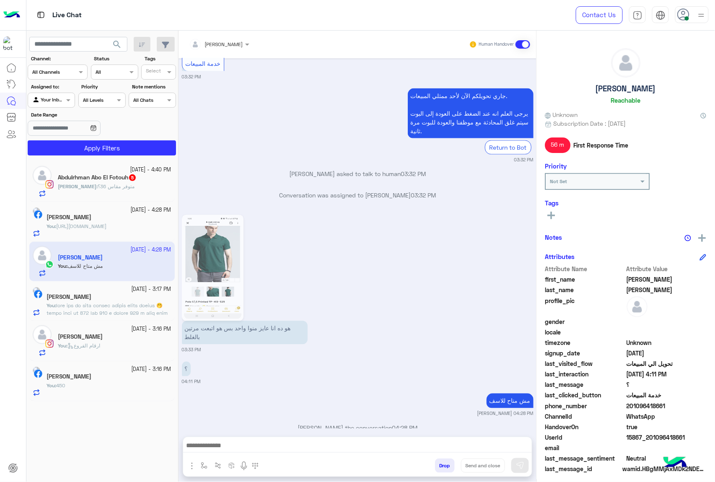 The image size is (715, 482). Describe the element at coordinates (102, 148) in the screenshot. I see `button: Apply Filters` at that location.